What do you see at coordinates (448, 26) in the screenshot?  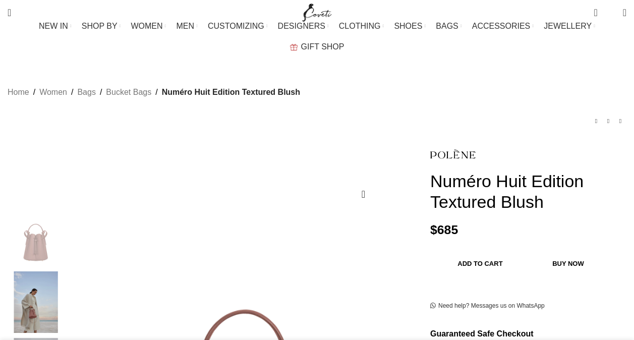 I see `a: BAGS` at bounding box center [448, 26].